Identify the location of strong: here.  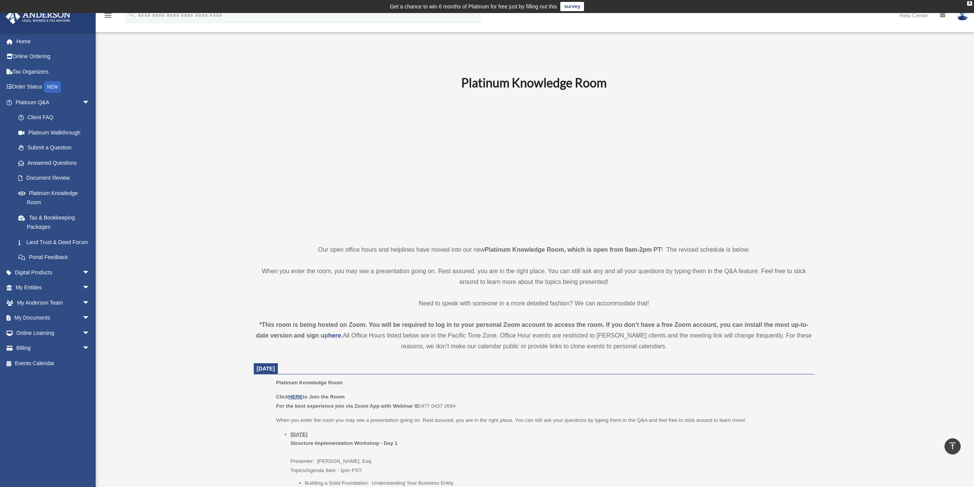
(335, 335).